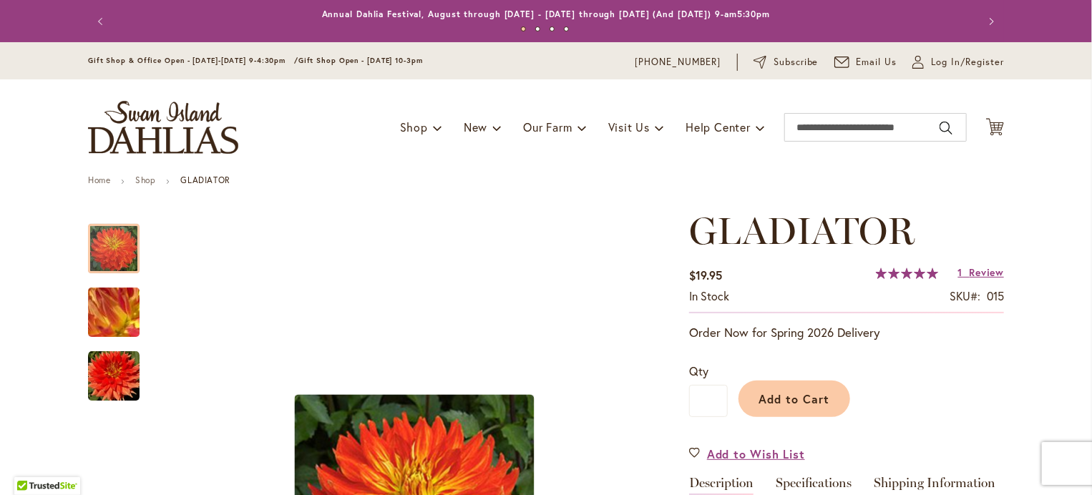 The image size is (1092, 495). Describe the element at coordinates (786, 62) in the screenshot. I see `a: Subscribe` at that location.